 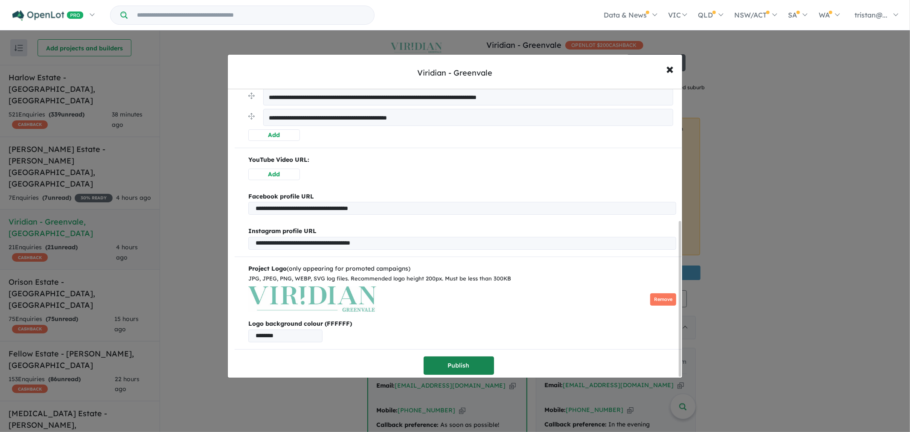 I want to click on span: tristan@..., so click(x=871, y=15).